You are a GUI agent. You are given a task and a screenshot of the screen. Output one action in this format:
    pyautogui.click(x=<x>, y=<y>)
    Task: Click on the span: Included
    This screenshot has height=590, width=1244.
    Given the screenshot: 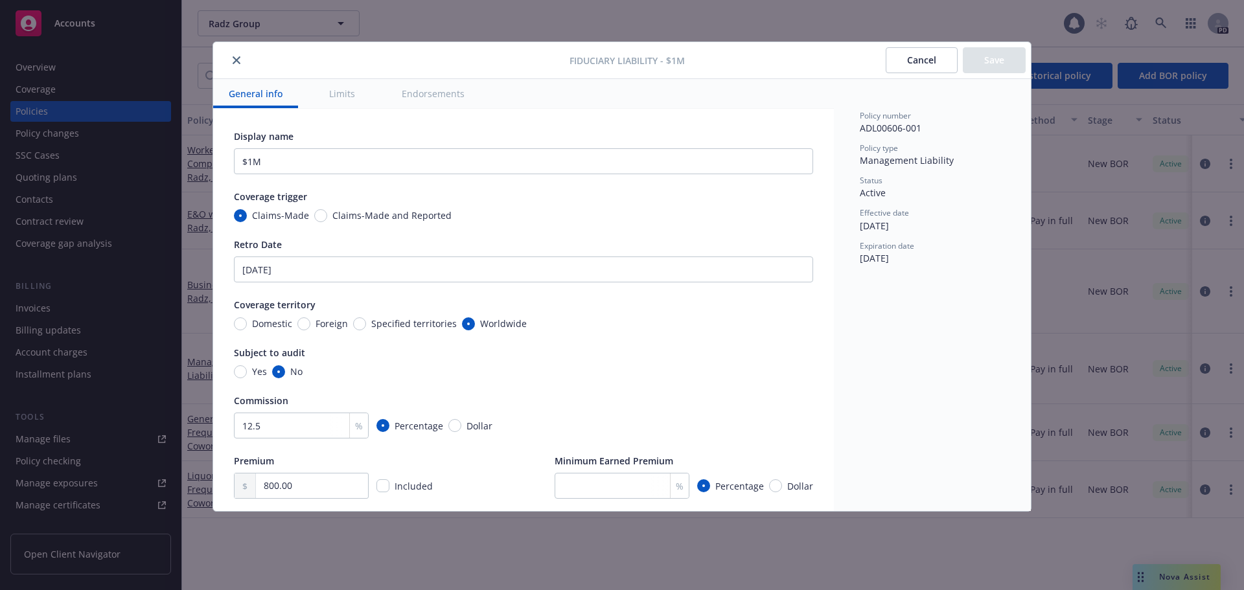 What is the action you would take?
    pyautogui.click(x=413, y=486)
    